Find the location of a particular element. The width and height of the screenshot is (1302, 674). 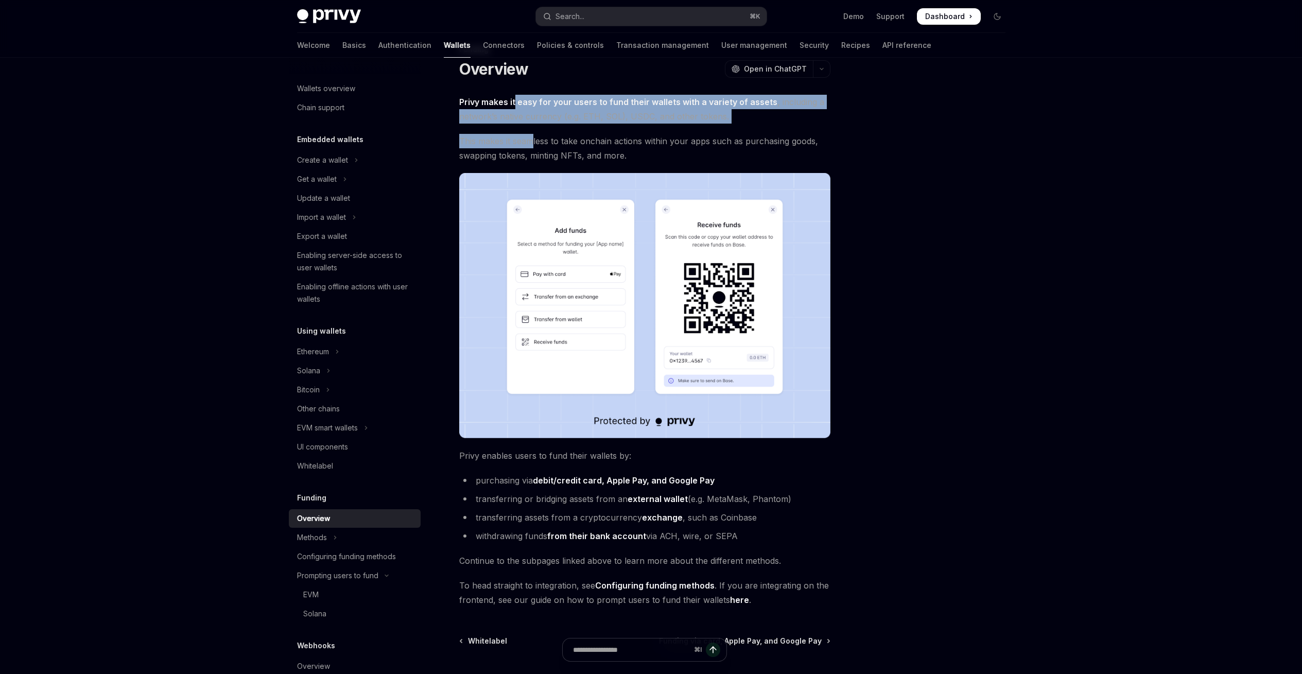

li: withdrawing funds via ACH, wire, or SEPA is located at coordinates (644, 536).